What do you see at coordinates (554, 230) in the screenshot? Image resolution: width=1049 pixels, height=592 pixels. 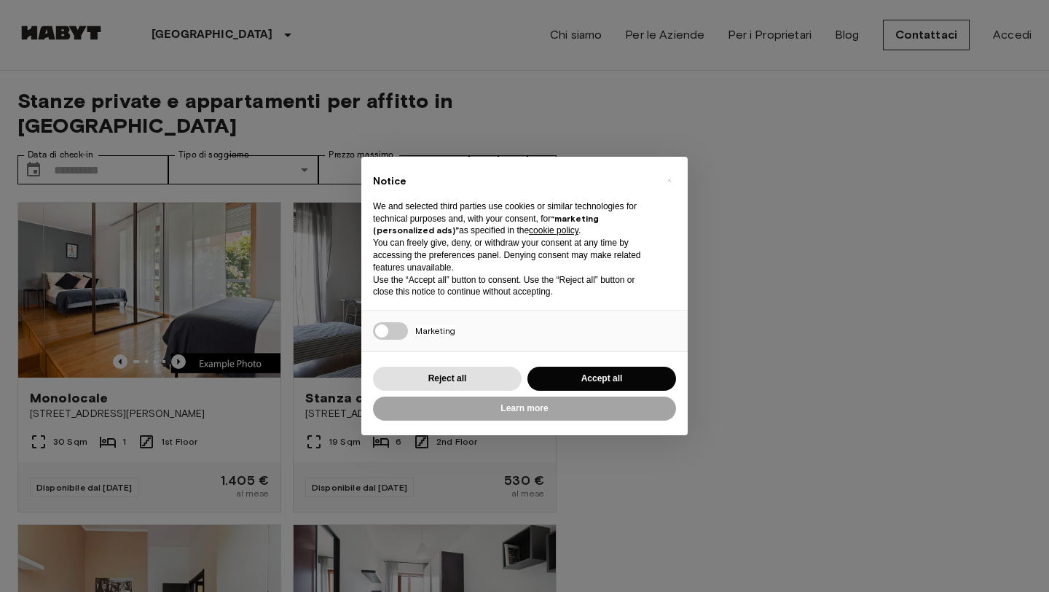 I see `a: cookie policy` at bounding box center [554, 230].